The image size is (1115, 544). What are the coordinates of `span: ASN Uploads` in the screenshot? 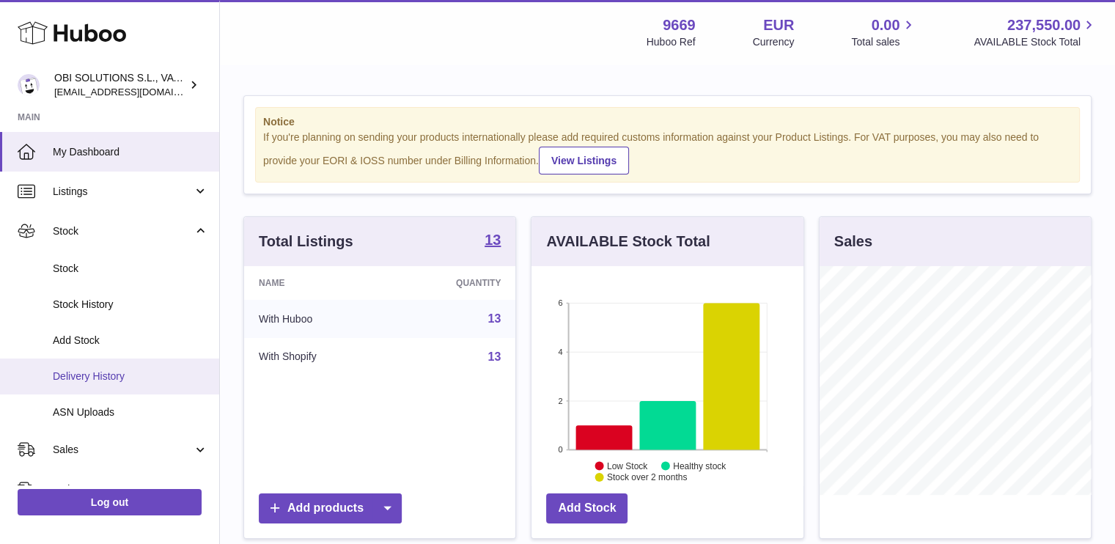 It's located at (130, 412).